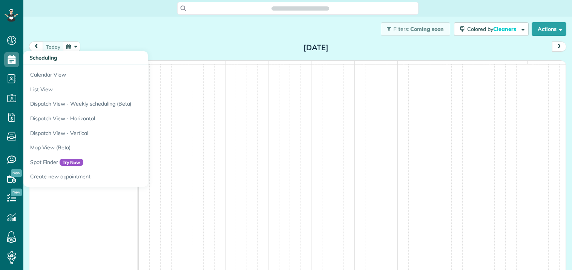  What do you see at coordinates (118, 89) in the screenshot?
I see `a: List View` at bounding box center [118, 89].